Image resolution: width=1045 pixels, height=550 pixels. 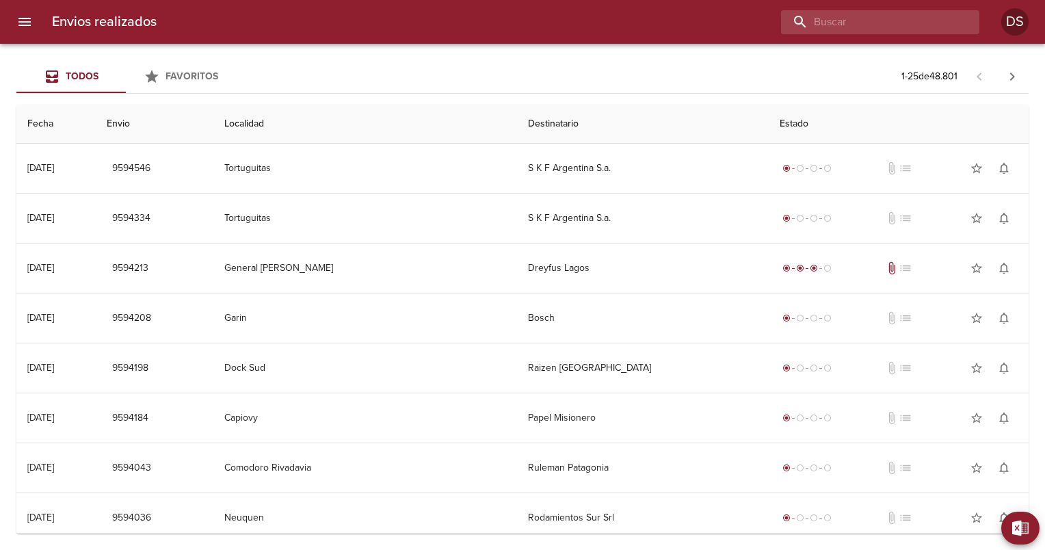 I want to click on span: Pagina siguiente, so click(x=1013, y=77).